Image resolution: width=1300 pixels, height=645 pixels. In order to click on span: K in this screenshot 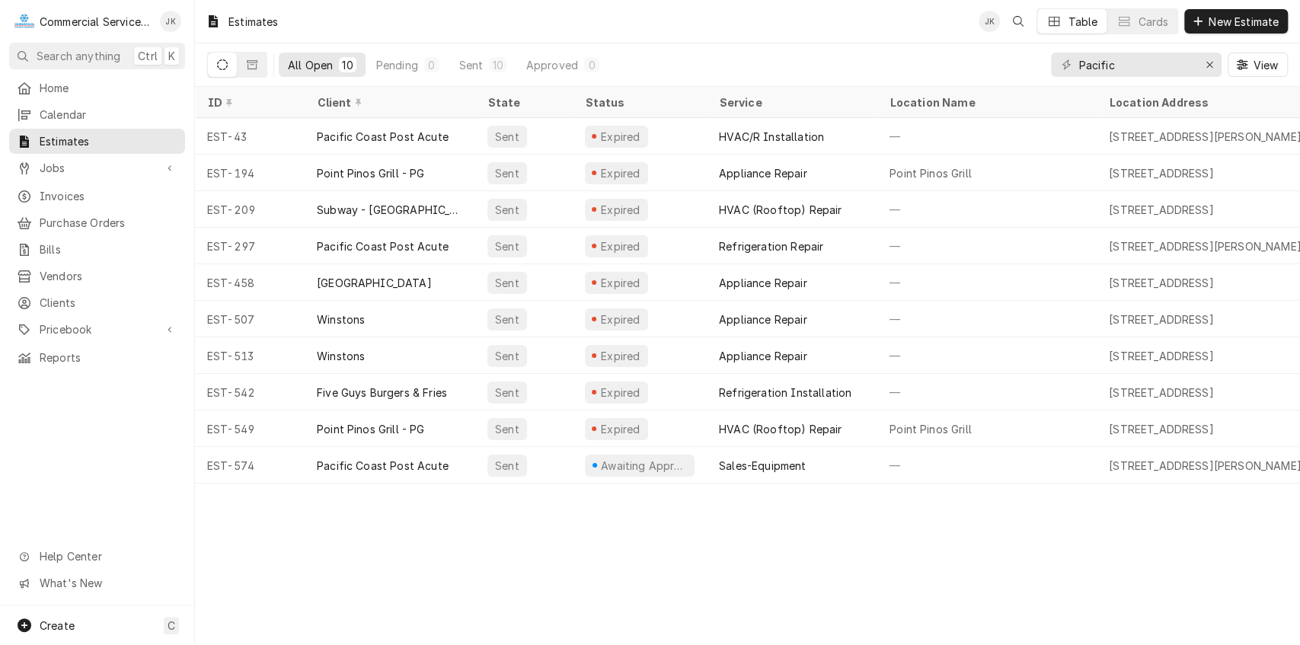, I will do `click(171, 56)`.